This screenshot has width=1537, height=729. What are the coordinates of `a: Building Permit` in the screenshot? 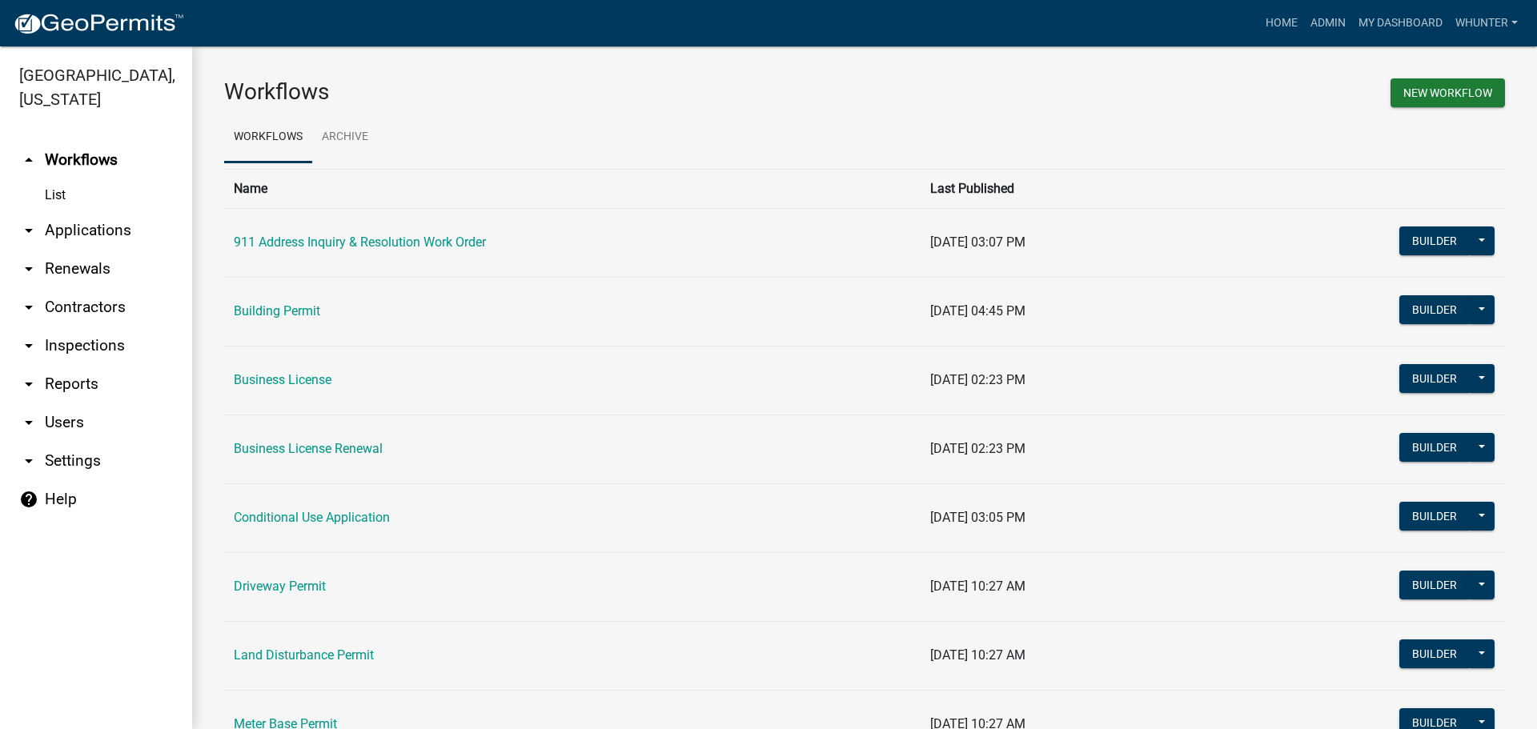 It's located at (277, 311).